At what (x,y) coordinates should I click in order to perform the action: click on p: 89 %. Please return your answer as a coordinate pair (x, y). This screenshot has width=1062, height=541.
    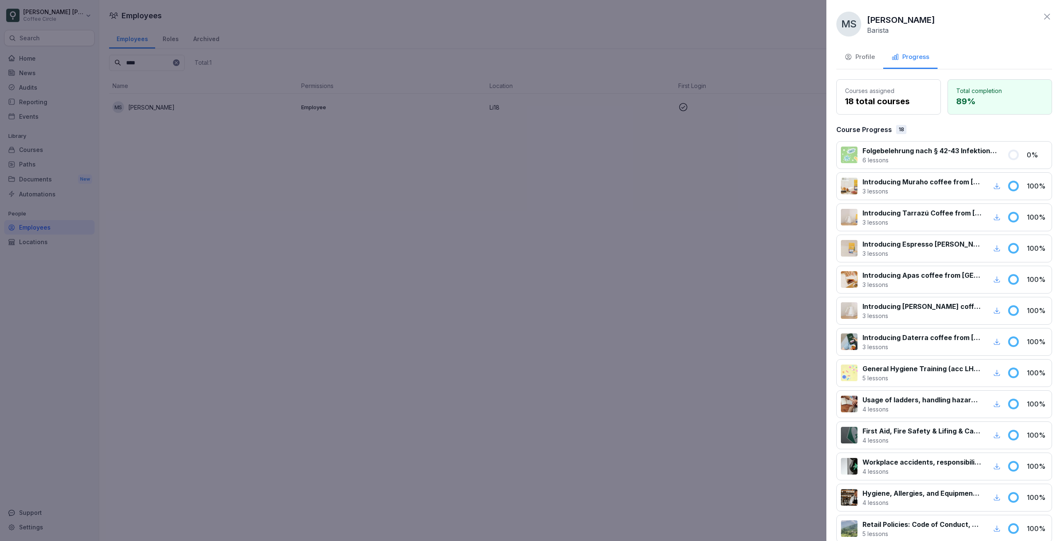
    Looking at the image, I should click on (1000, 101).